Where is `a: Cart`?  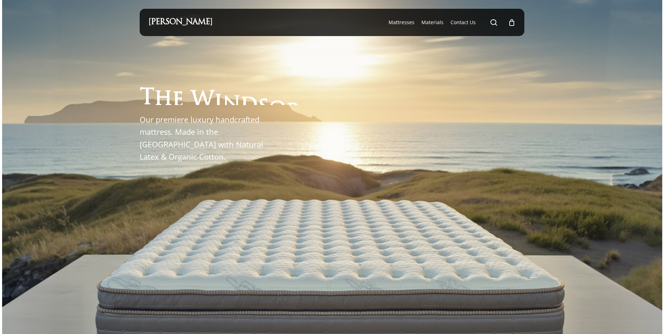 a: Cart is located at coordinates (512, 22).